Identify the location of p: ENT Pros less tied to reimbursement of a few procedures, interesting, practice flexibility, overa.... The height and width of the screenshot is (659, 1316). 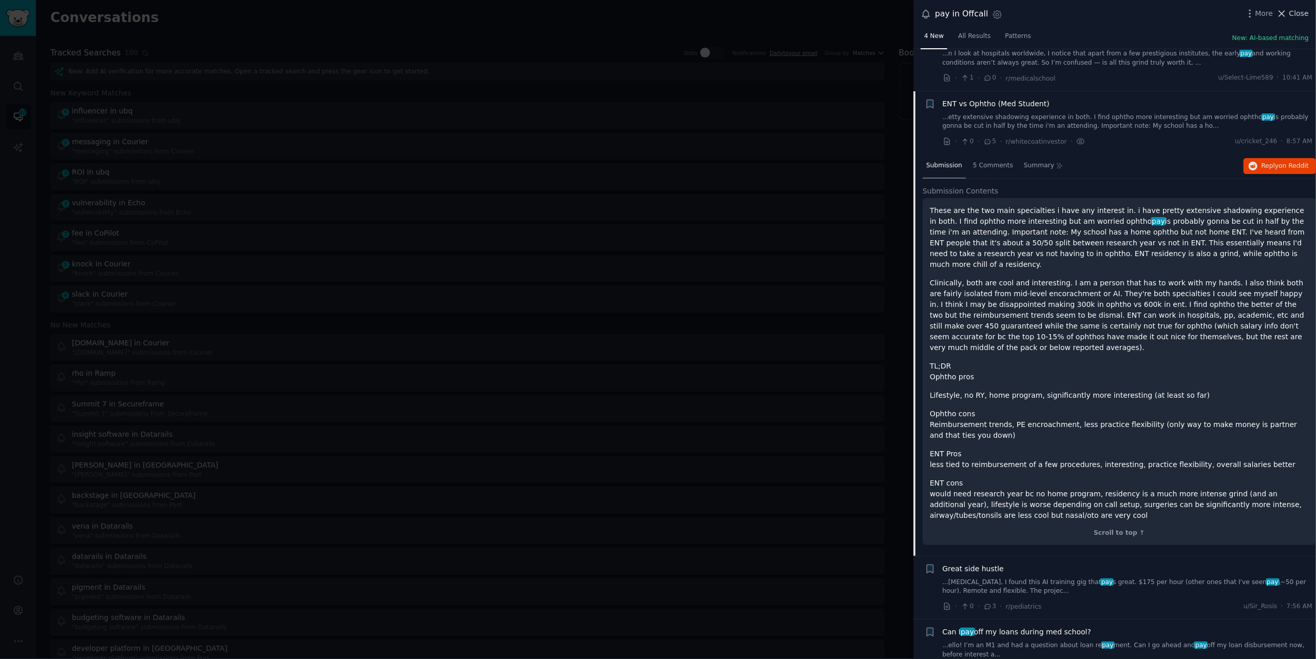
(1120, 460).